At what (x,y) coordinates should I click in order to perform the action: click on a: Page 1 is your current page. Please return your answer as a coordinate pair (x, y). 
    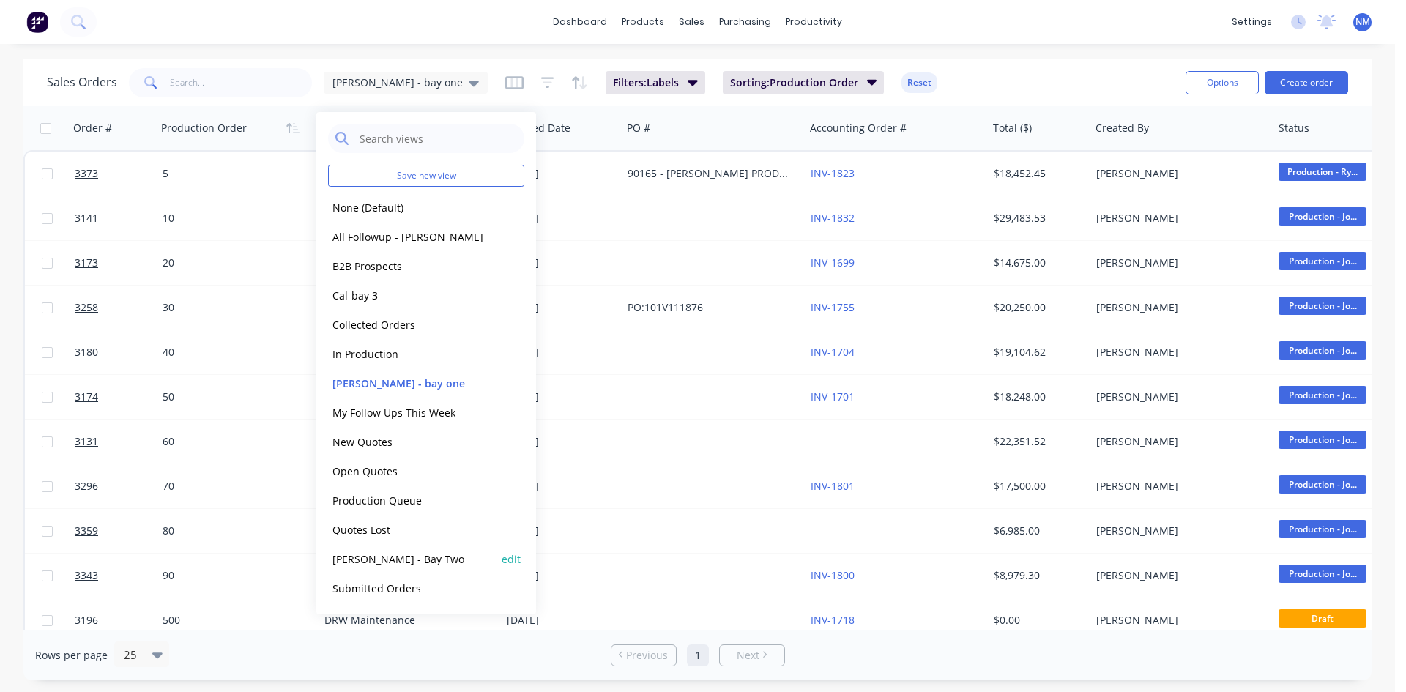
    Looking at the image, I should click on (698, 656).